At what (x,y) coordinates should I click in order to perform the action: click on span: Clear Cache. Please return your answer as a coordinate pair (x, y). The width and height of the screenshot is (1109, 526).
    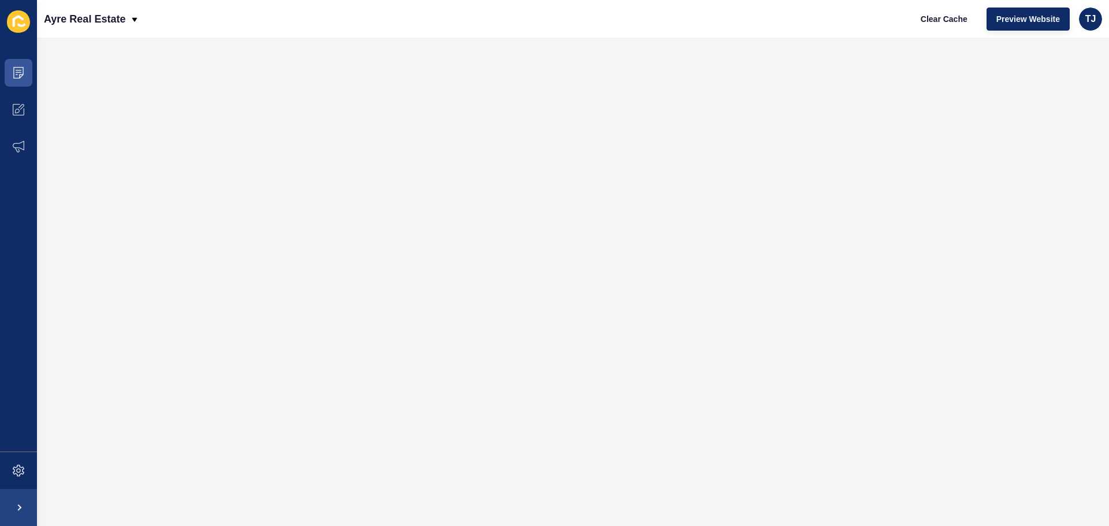
    Looking at the image, I should click on (943, 19).